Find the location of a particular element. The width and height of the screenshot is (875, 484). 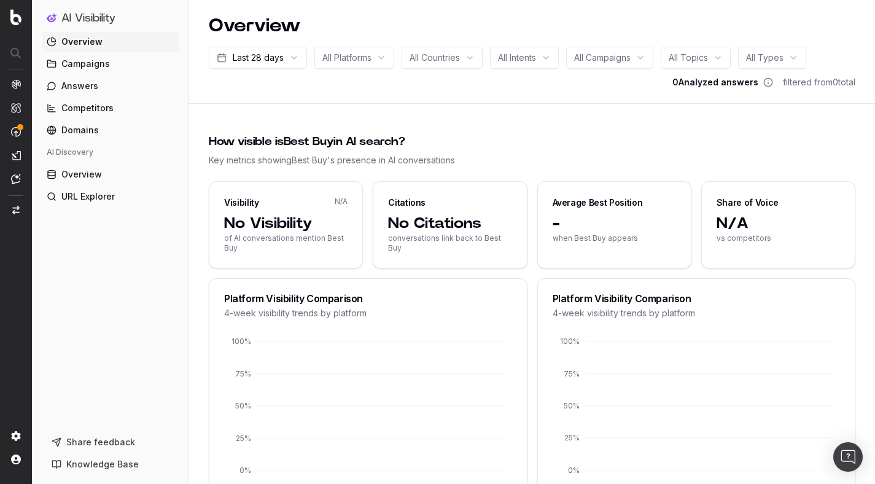

span: Knowledge Base is located at coordinates (102, 464).